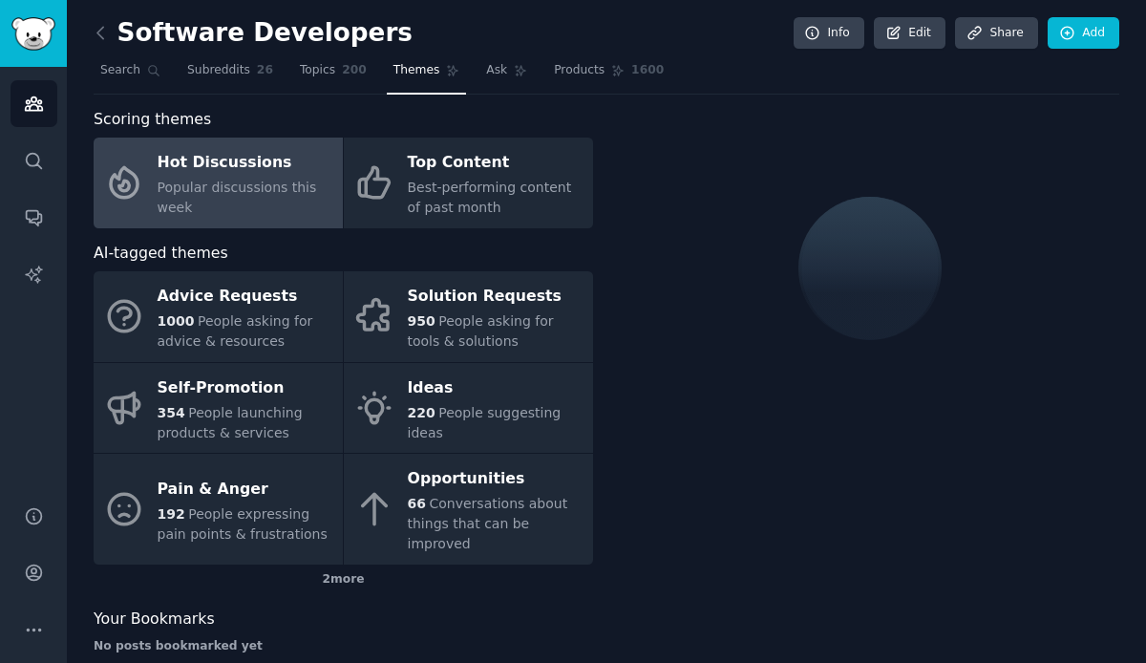  Describe the element at coordinates (230, 75) in the screenshot. I see `a: Subreddits26` at that location.